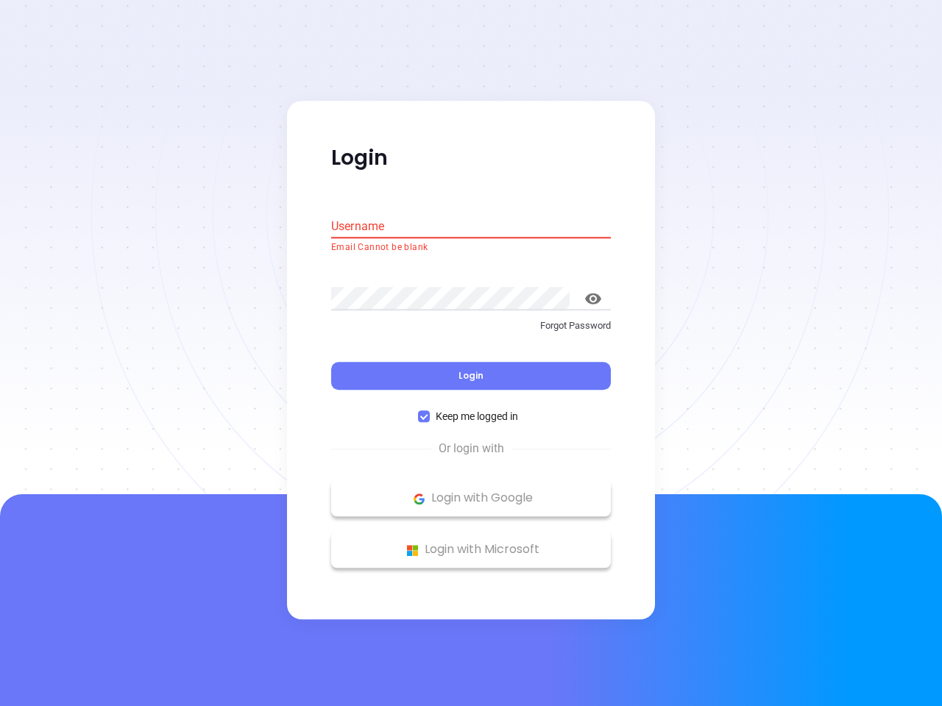 The height and width of the screenshot is (706, 942). What do you see at coordinates (471, 499) in the screenshot?
I see `p: Login with Google` at bounding box center [471, 499].